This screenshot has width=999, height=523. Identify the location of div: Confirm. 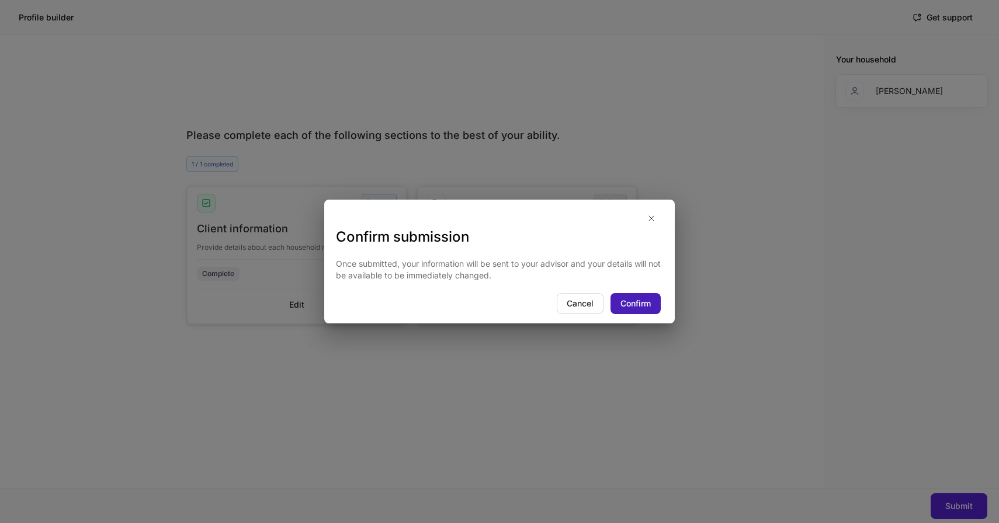
(635, 304).